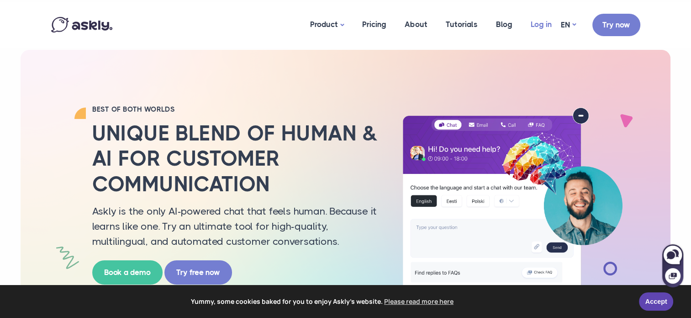 This screenshot has height=318, width=691. Describe the element at coordinates (541, 24) in the screenshot. I see `a: Log in` at that location.